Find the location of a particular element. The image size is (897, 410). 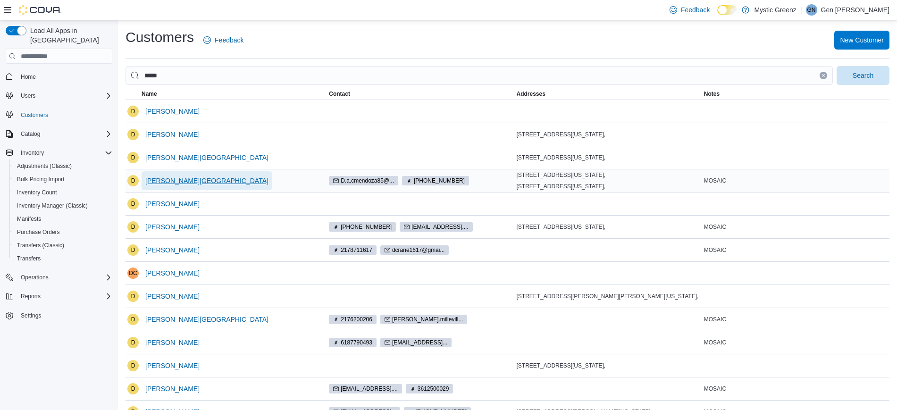

span: dcrane1617@gmai... is located at coordinates (414, 250).